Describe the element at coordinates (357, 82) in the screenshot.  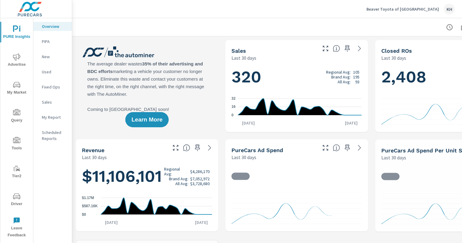
I see `p: 93` at that location.